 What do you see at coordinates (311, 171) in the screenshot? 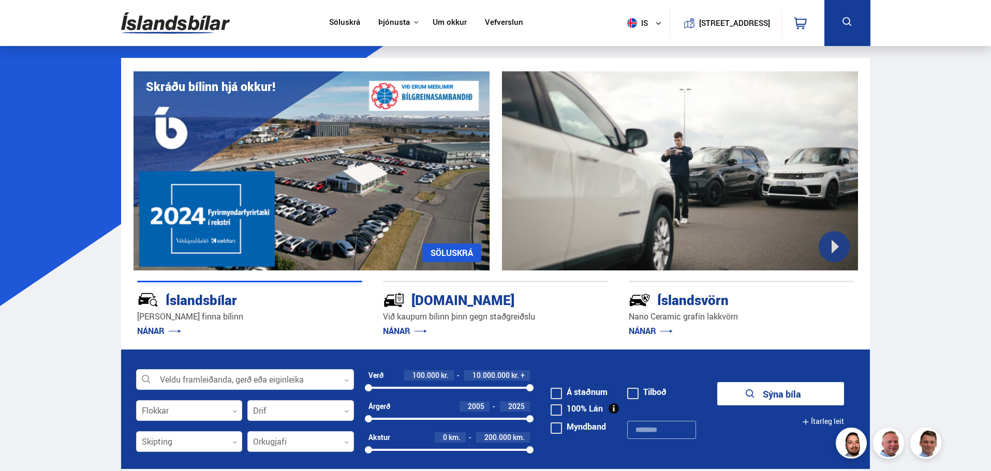
I see `img: eKx6w-_Home_640_.png` at bounding box center [311, 171].